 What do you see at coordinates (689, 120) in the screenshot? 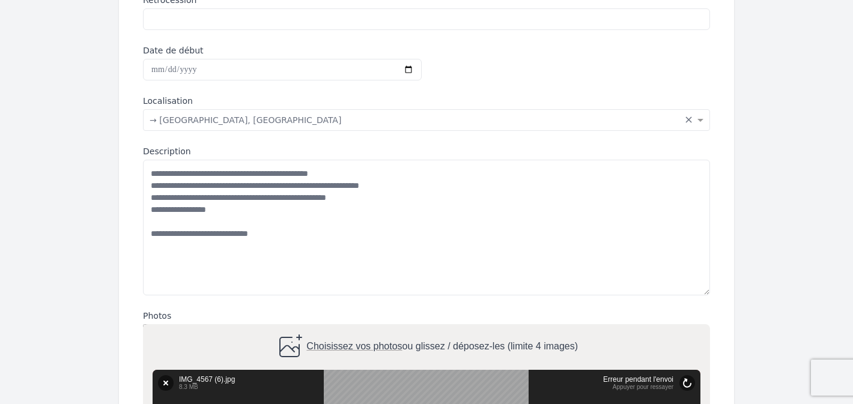
I see `span: Clear all` at bounding box center [689, 120].